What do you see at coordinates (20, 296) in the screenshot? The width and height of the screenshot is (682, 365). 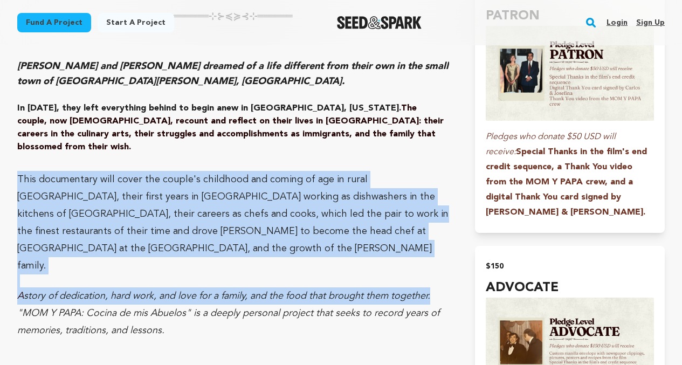 I see `em: A` at bounding box center [20, 296].